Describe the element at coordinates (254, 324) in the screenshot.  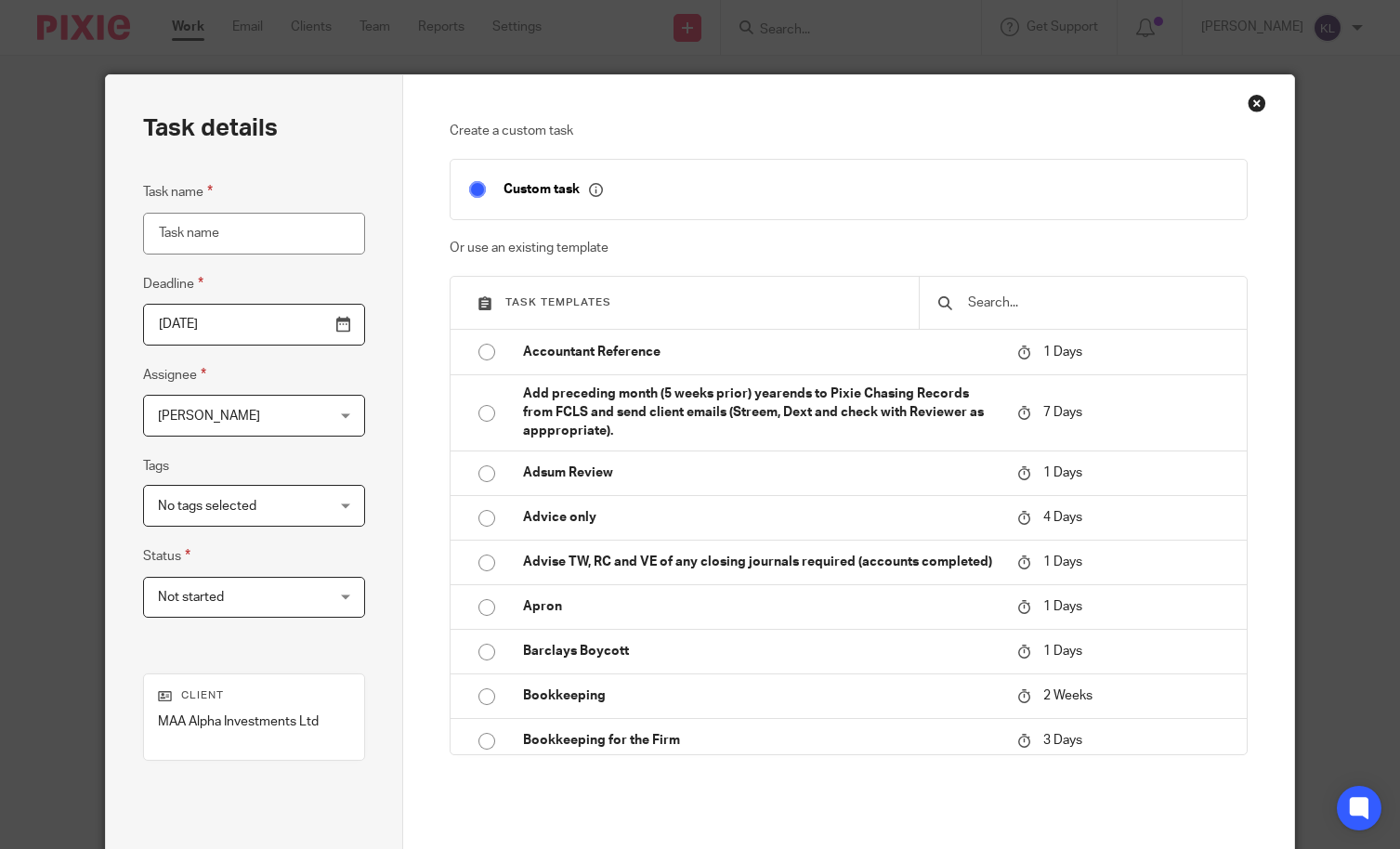
I see `input: Pick a date` at that location.